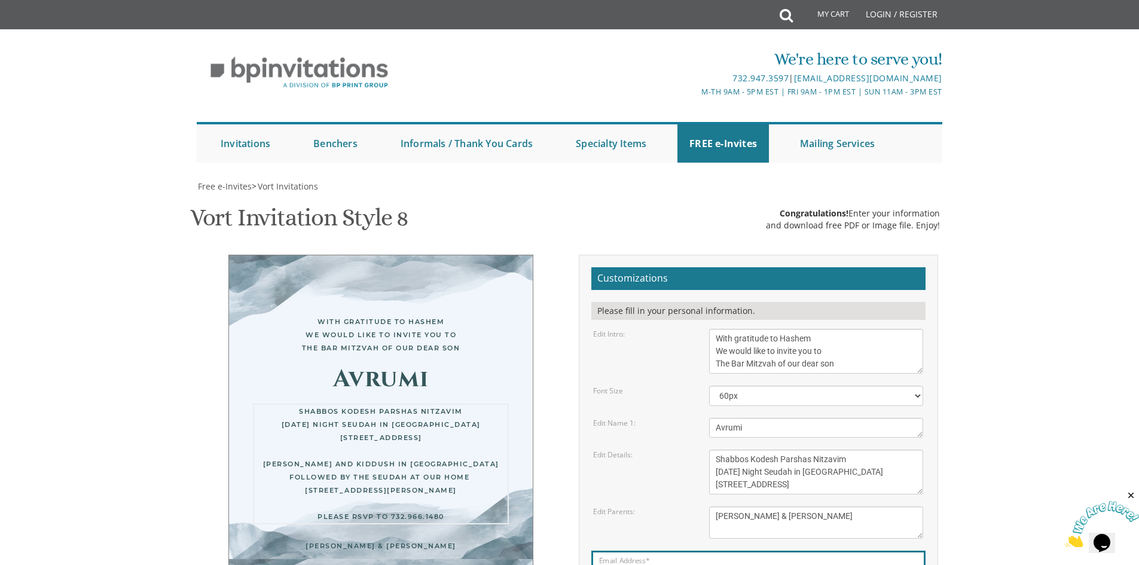 This screenshot has height=565, width=1139. What do you see at coordinates (381, 335) in the screenshot?
I see `div: With gratitude to Hashem We would like to invite you to The Bar Mitzvah of our dear son` at bounding box center [381, 335].